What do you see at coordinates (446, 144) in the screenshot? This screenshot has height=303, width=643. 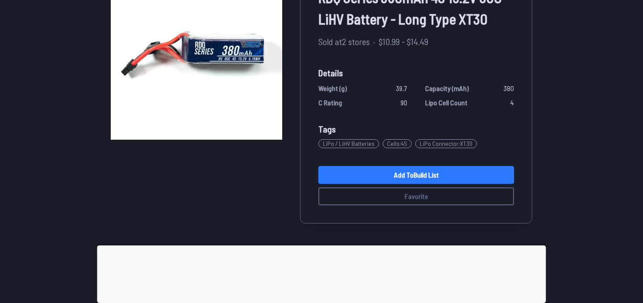 I see `span: LiPo Connector : XT30` at bounding box center [446, 144].